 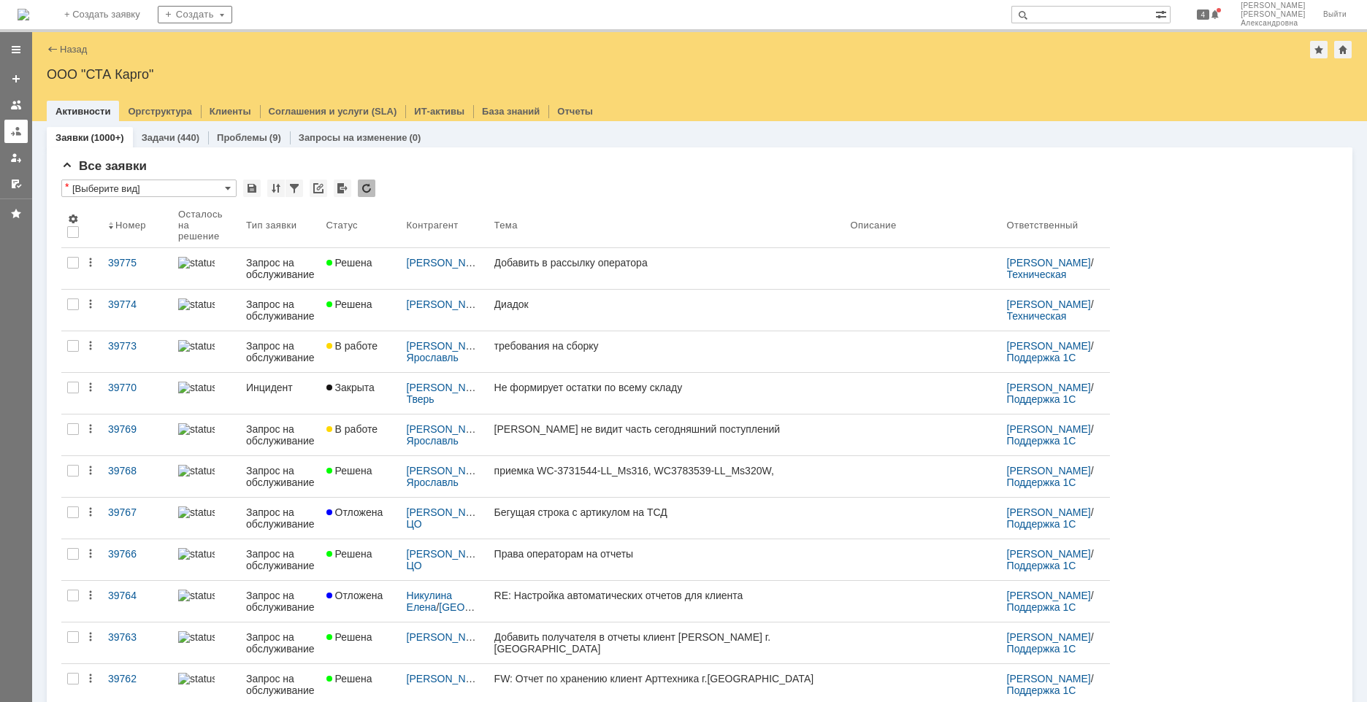 I want to click on a: 39770, so click(x=137, y=393).